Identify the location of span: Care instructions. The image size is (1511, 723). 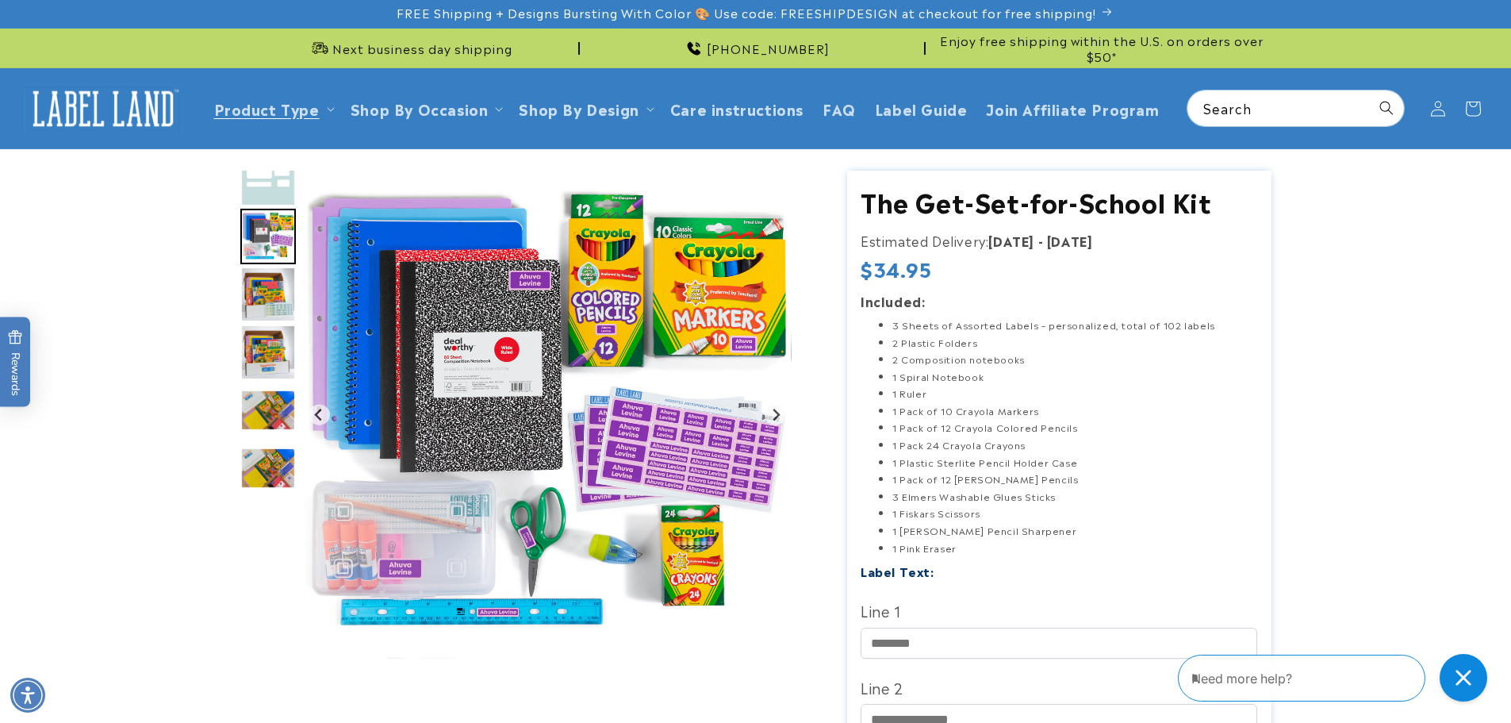
(737, 108).